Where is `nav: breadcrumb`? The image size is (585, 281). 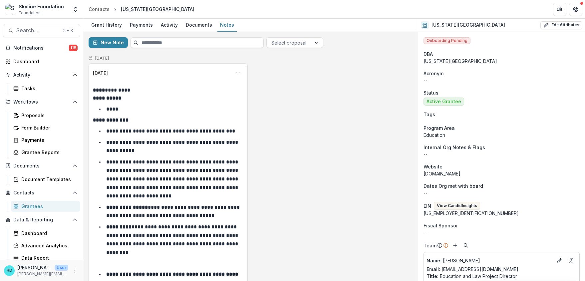 nav: breadcrumb is located at coordinates (141, 9).